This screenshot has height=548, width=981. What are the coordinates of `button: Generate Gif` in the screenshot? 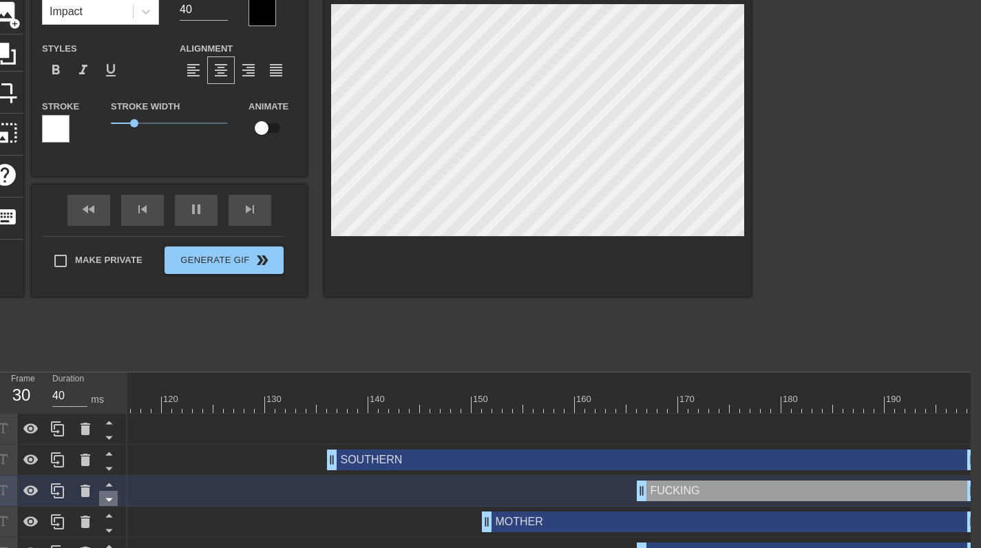 It's located at (224, 260).